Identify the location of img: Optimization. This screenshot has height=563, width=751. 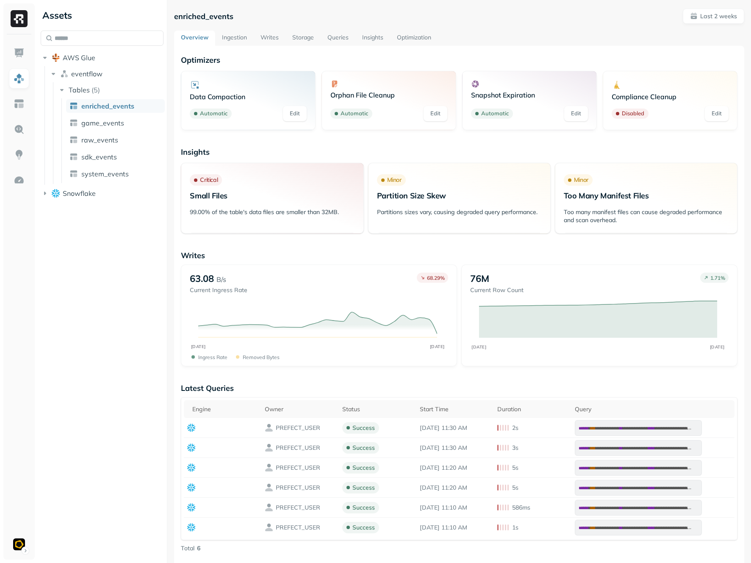
(19, 180).